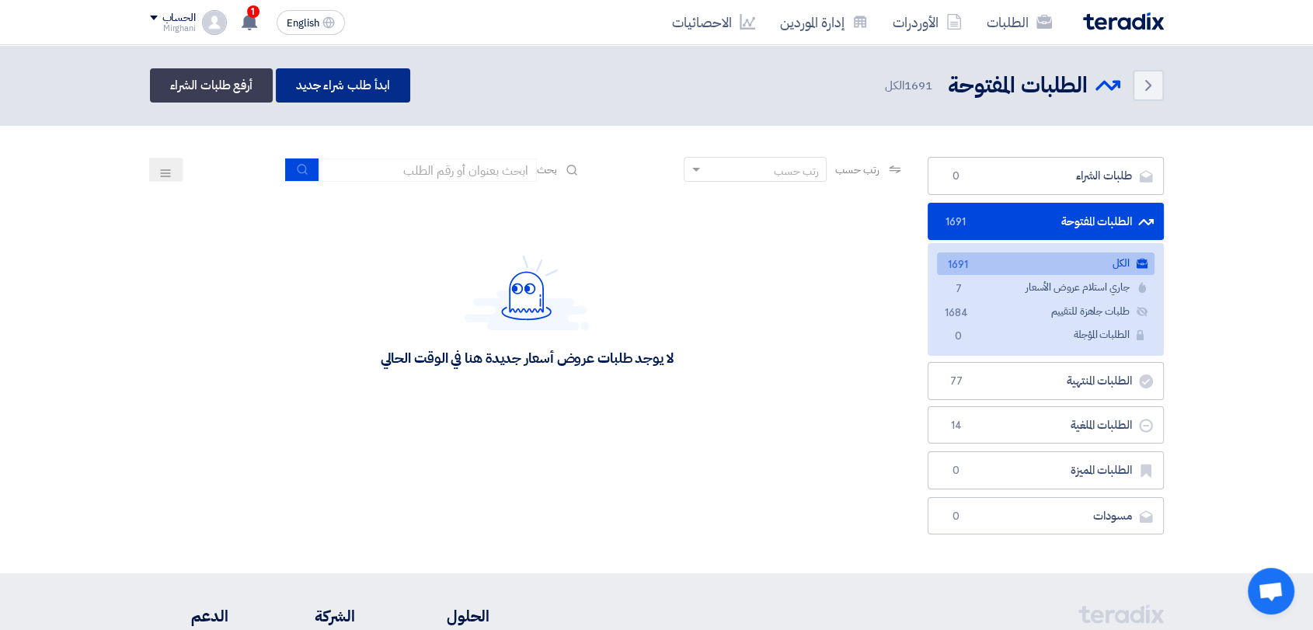 The image size is (1313, 630). What do you see at coordinates (428, 170) in the screenshot?
I see `input: ابحث بعنوان أو رقم الطلب` at bounding box center [428, 170].